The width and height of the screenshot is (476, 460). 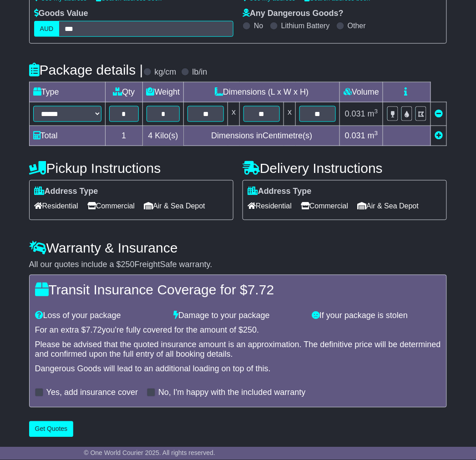 I want to click on div: For an extra $ you're fully covered for the amount of $ ., so click(x=238, y=330).